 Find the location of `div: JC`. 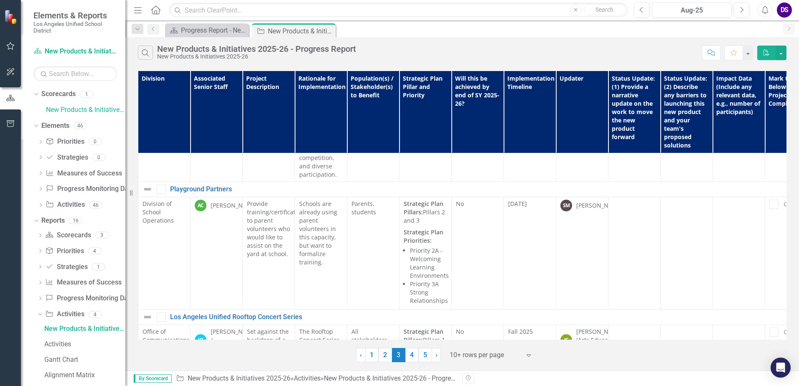

div: JC is located at coordinates (566, 340).